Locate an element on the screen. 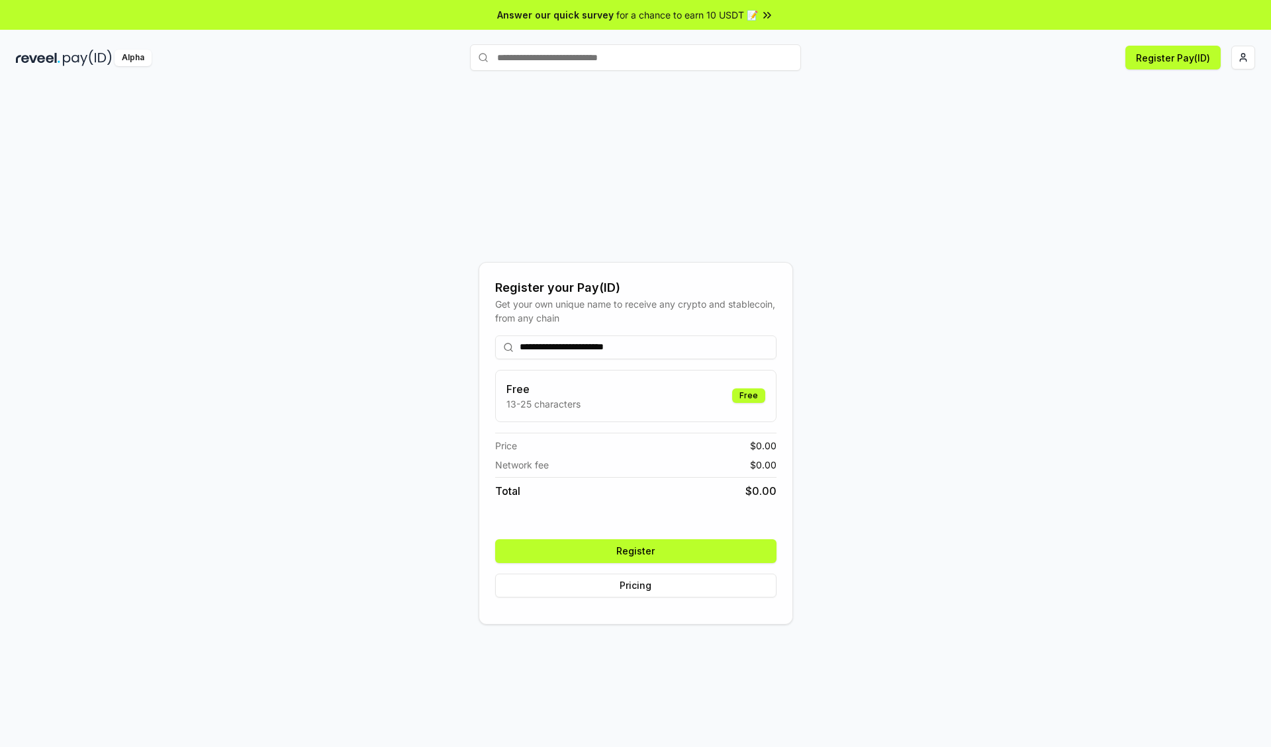 The width and height of the screenshot is (1271, 747). div: Register your Pay(ID) is located at coordinates (636, 288).